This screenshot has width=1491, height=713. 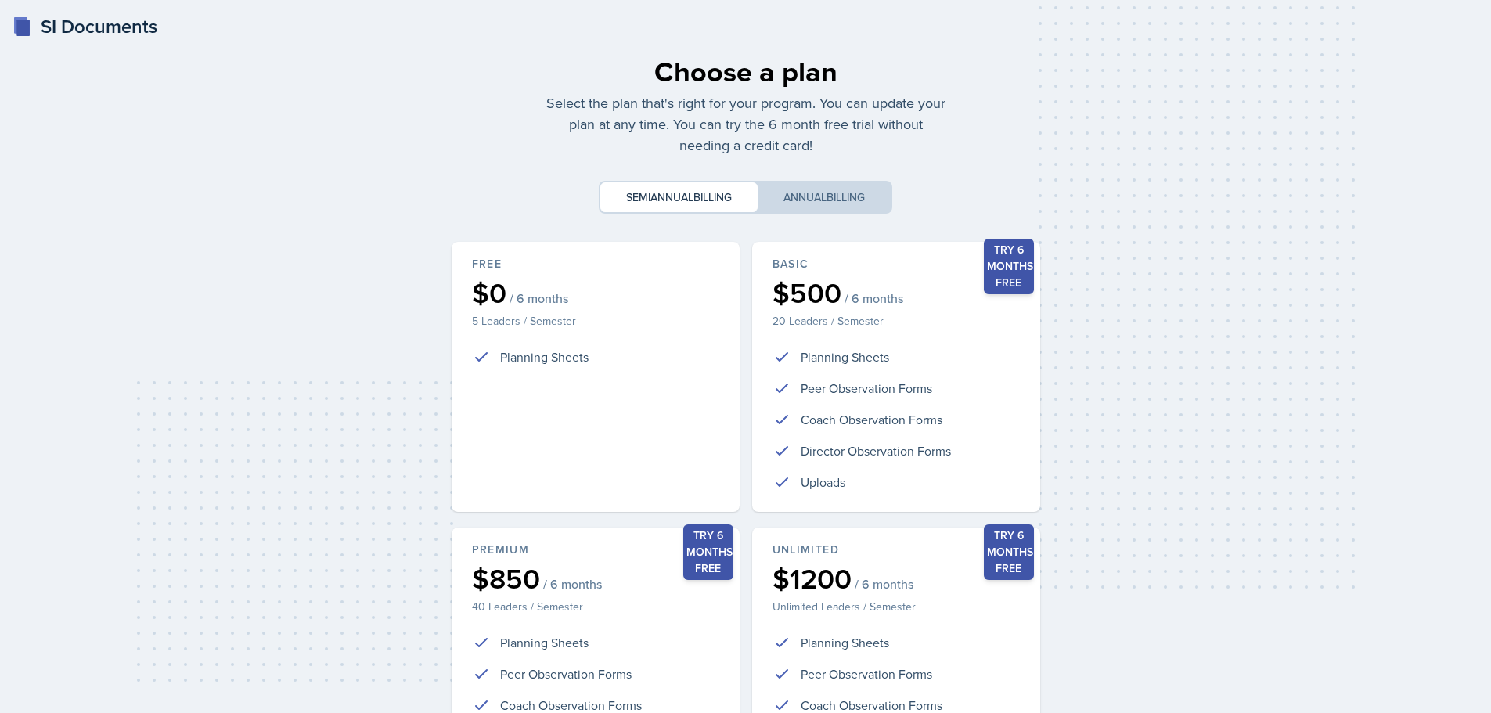 What do you see at coordinates (679, 197) in the screenshot?
I see `button: Semiannualbilling` at bounding box center [679, 197].